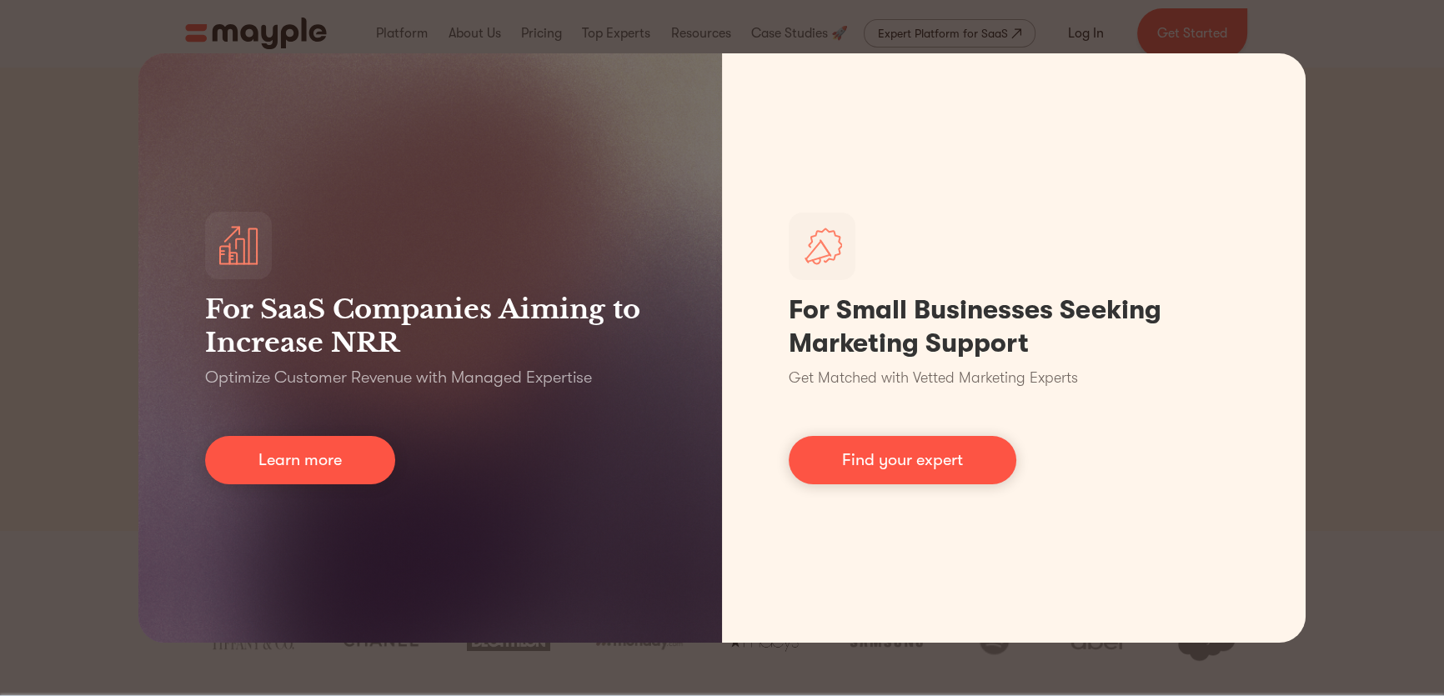  I want to click on p: Get Matched with Vetted Marketing Experts, so click(933, 378).